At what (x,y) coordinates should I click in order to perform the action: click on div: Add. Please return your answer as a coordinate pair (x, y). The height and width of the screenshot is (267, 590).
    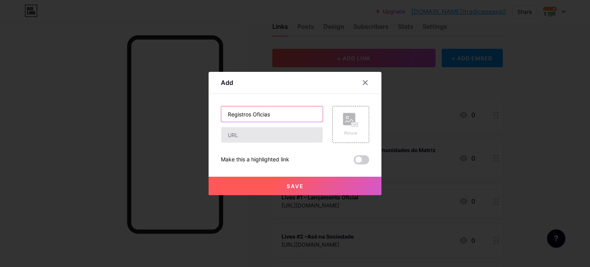
    Looking at the image, I should click on (227, 83).